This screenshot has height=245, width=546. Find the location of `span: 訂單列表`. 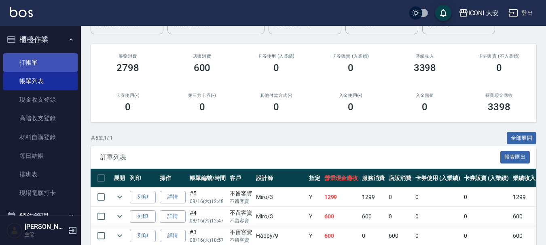

span: 訂單列表 is located at coordinates (300, 158).